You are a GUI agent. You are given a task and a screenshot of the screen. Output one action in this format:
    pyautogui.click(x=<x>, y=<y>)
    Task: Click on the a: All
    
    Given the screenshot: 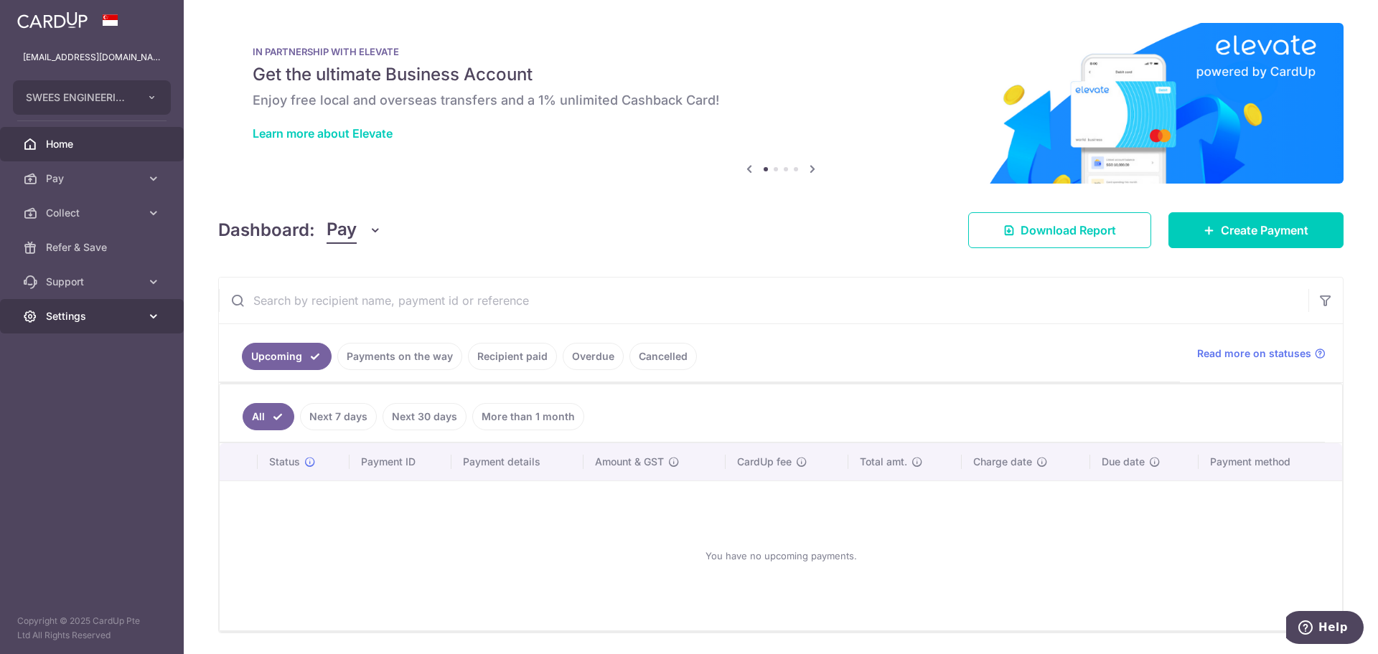 What is the action you would take?
    pyautogui.click(x=268, y=417)
    